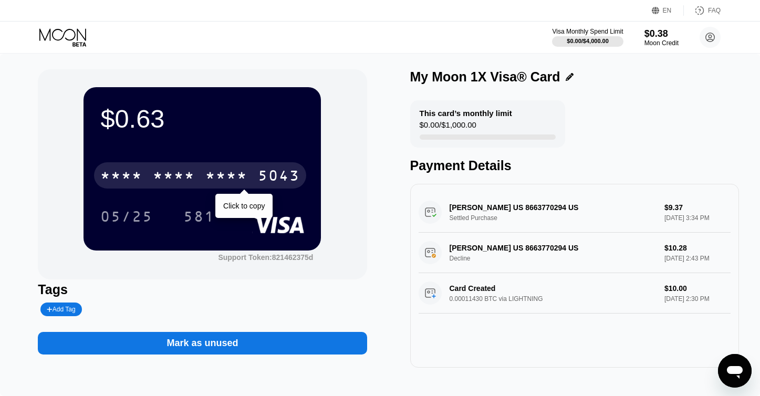 Image resolution: width=760 pixels, height=396 pixels. I want to click on div: Payment Details, so click(574, 165).